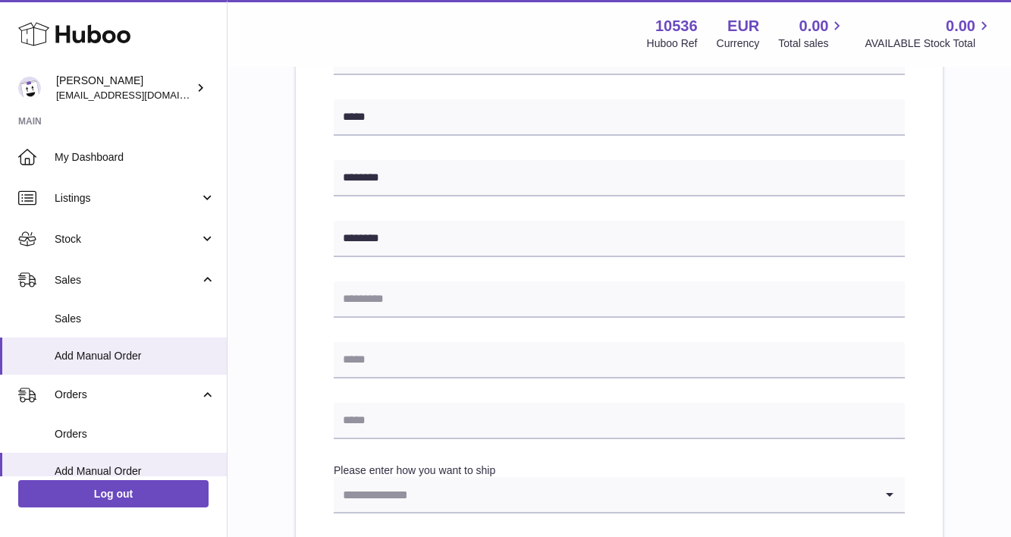 This screenshot has width=1011, height=537. What do you see at coordinates (135, 157) in the screenshot?
I see `span: My Dashboard` at bounding box center [135, 157].